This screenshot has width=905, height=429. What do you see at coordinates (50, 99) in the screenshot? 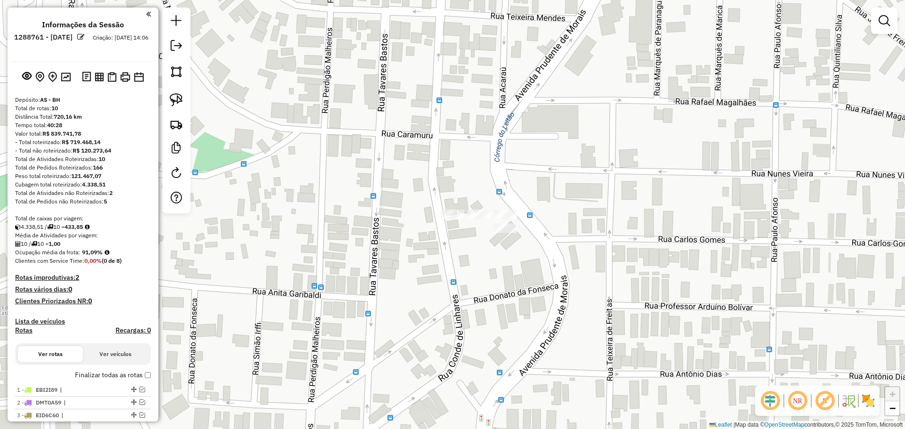
I see `strong: AS - BH` at bounding box center [50, 99].